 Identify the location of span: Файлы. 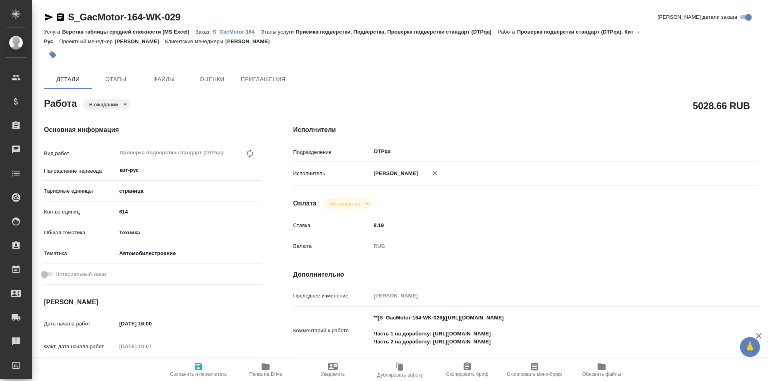
(164, 79).